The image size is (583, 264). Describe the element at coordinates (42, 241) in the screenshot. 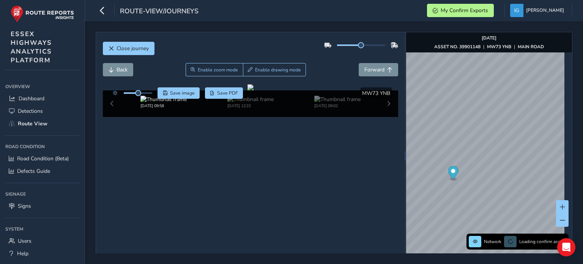

I see `a: Users` at that location.